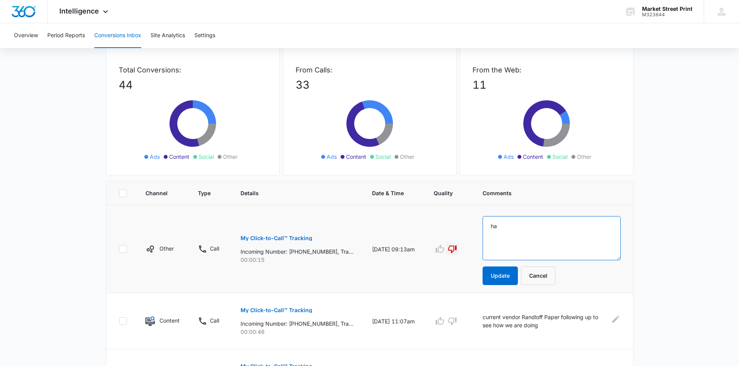 The height and width of the screenshot is (366, 739). I want to click on p: From Calls:, so click(370, 70).